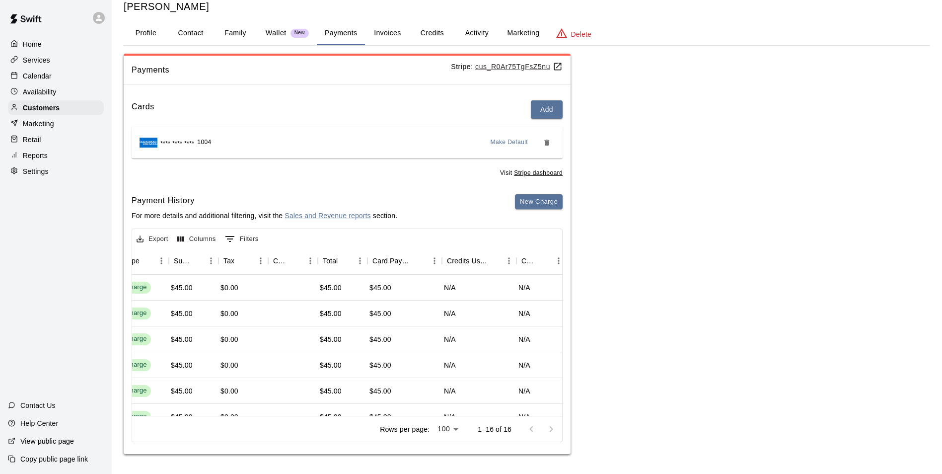 The width and height of the screenshot is (942, 474). What do you see at coordinates (35, 155) in the screenshot?
I see `p: Reports` at bounding box center [35, 155].